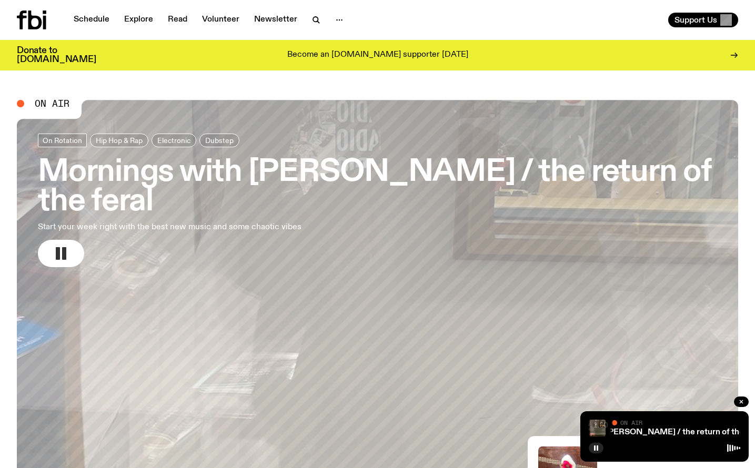 This screenshot has height=468, width=755. I want to click on p: Start your week right with the best new music and some chaotic vibes, so click(173, 227).